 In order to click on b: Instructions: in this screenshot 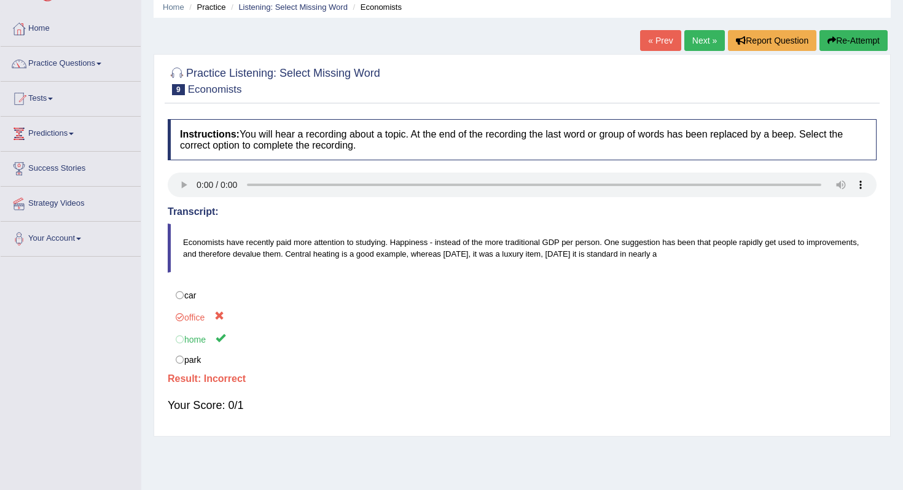, I will do `click(210, 134)`.